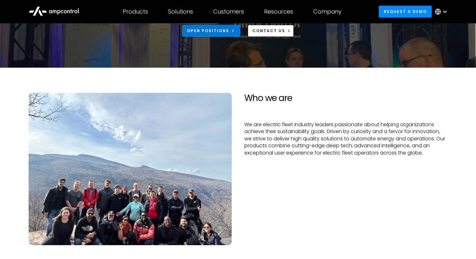  What do you see at coordinates (328, 12) in the screenshot?
I see `div: Company` at bounding box center [328, 12].